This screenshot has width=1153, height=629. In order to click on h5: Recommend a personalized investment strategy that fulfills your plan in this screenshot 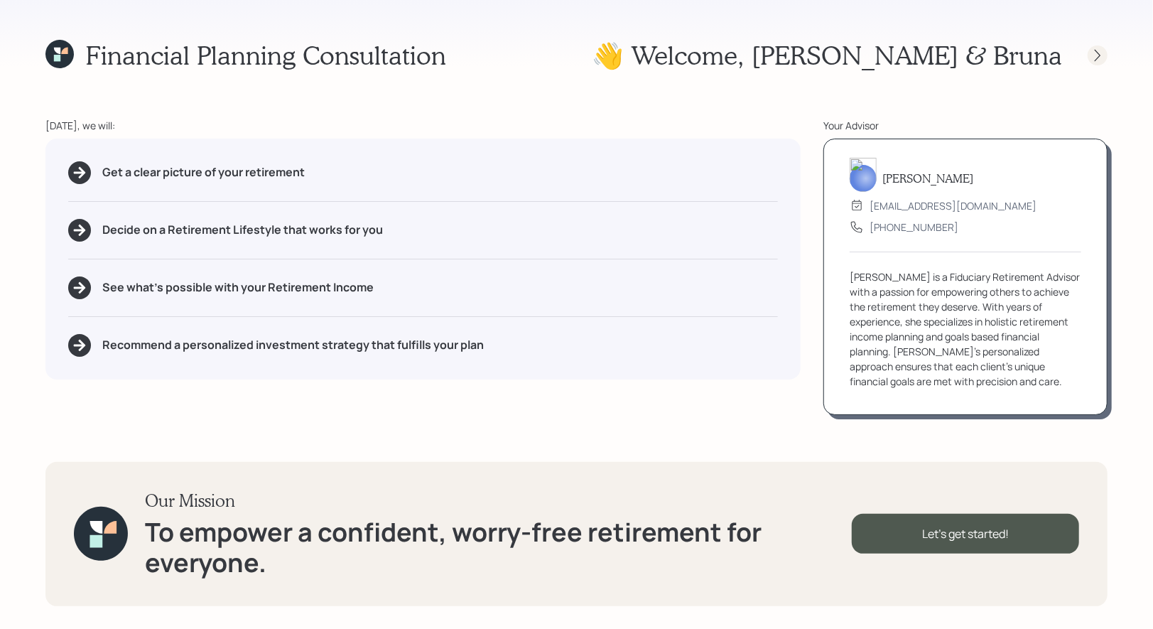, I will do `click(293, 345)`.